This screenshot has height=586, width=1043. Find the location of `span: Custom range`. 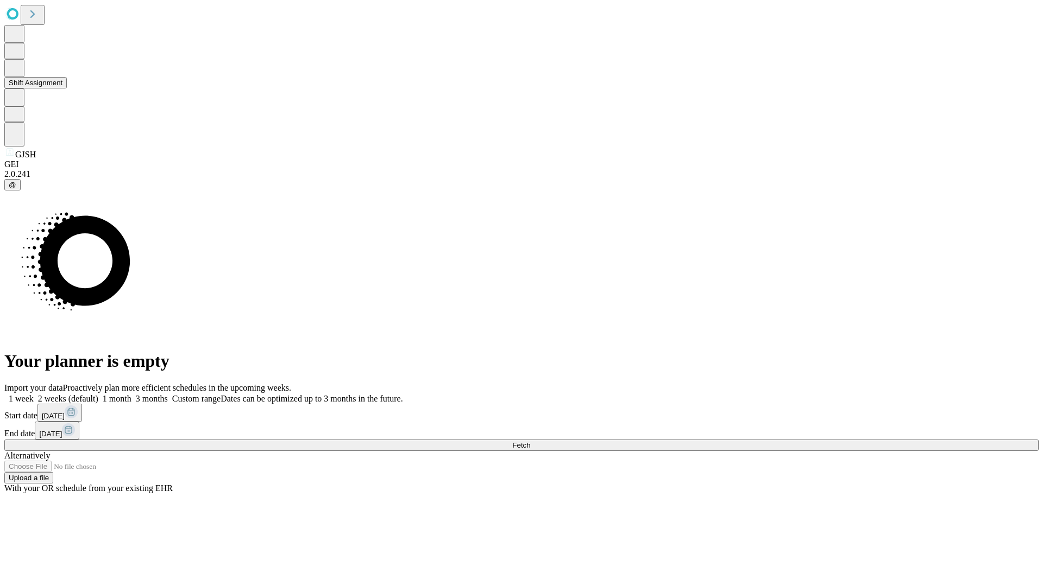

span: Custom range is located at coordinates (196, 399).